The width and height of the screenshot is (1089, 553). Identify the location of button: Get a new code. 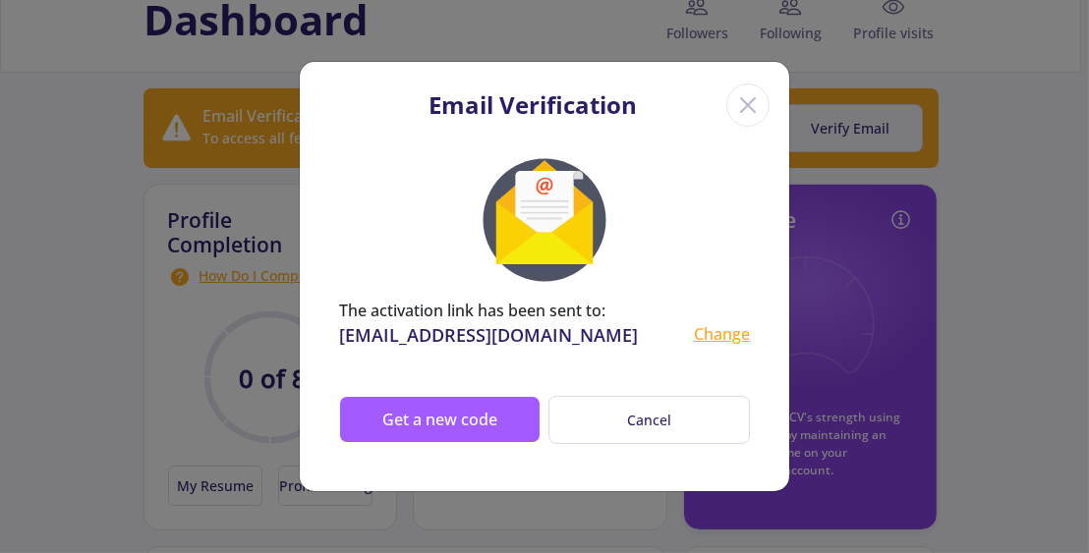
(439, 420).